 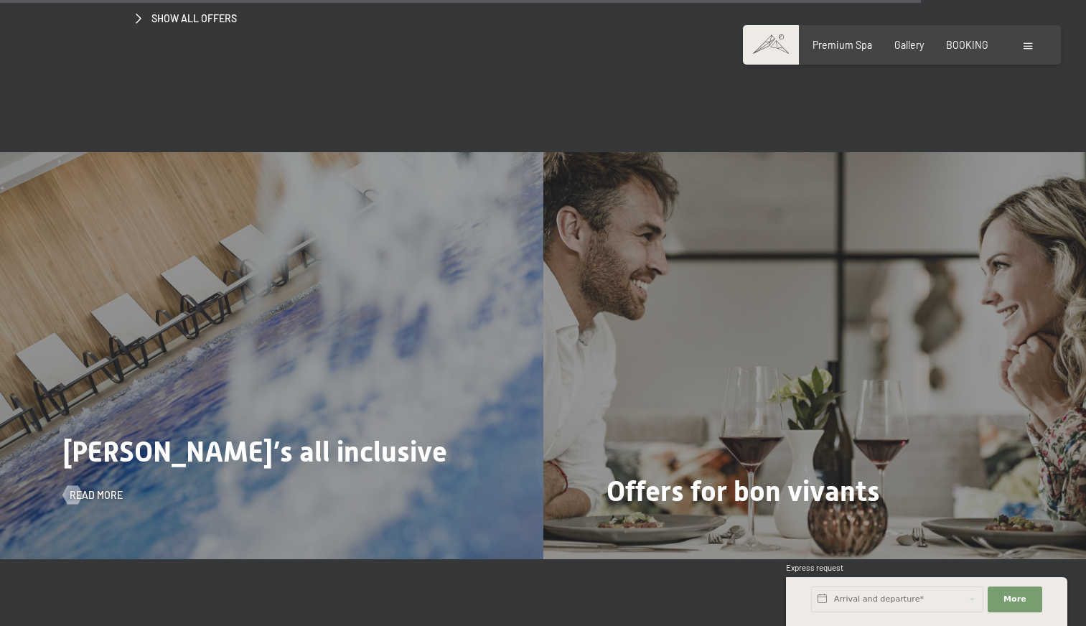 I want to click on span: More, so click(x=1015, y=599).